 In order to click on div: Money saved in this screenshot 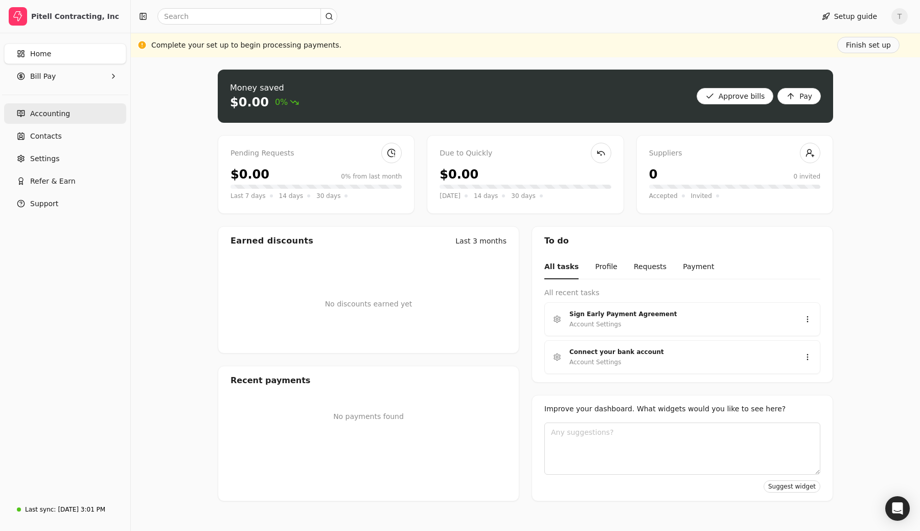, I will do `click(264, 88)`.